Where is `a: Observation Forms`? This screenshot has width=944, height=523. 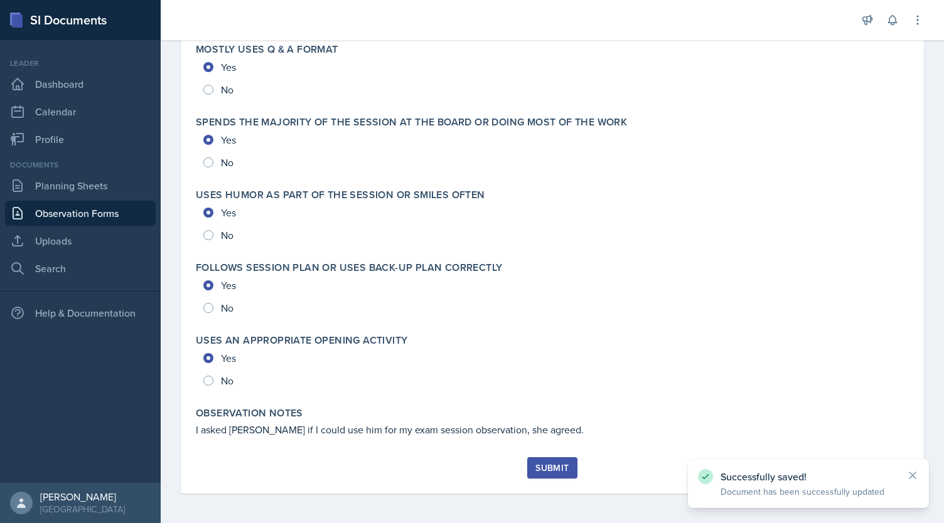
a: Observation Forms is located at coordinates (80, 213).